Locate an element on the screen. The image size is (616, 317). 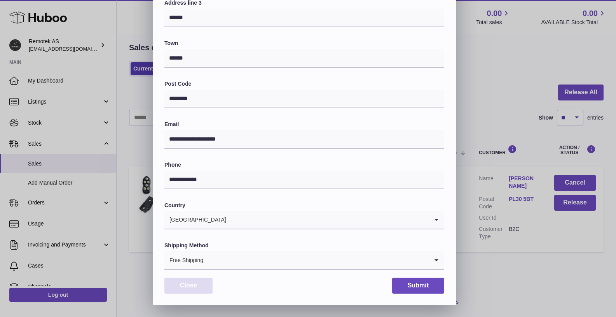
label: Shipping Method is located at coordinates (305, 245).